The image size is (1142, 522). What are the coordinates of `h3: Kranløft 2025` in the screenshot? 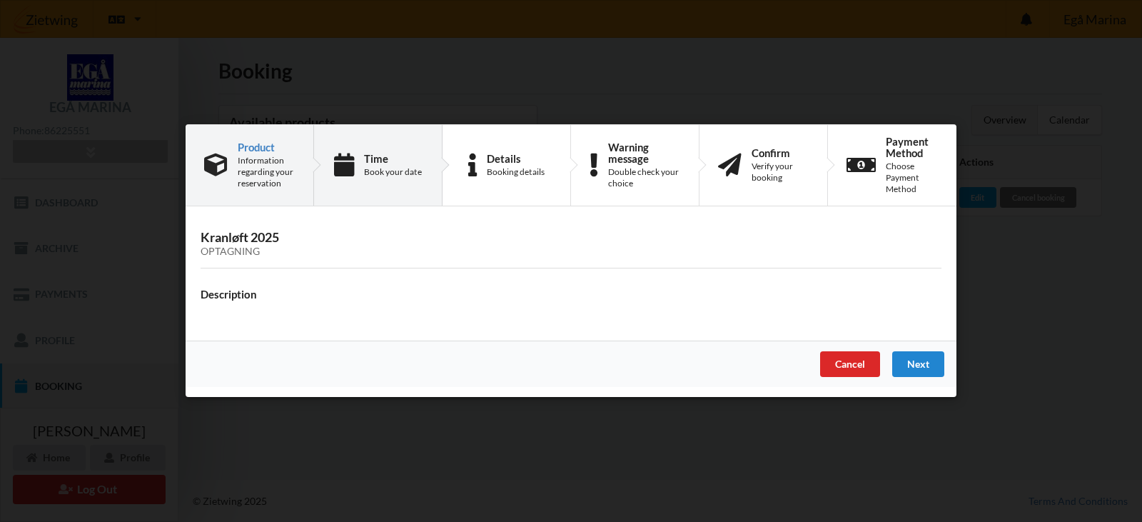 It's located at (571, 244).